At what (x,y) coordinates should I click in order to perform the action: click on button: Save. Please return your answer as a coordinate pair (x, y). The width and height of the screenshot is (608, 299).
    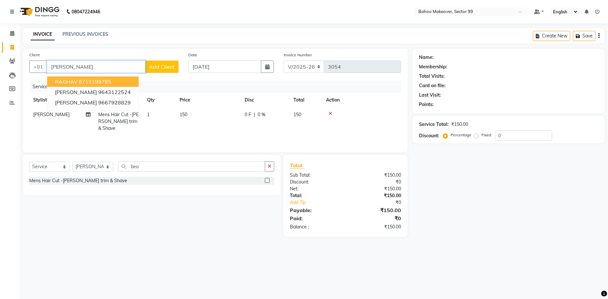
    Looking at the image, I should click on (584, 36).